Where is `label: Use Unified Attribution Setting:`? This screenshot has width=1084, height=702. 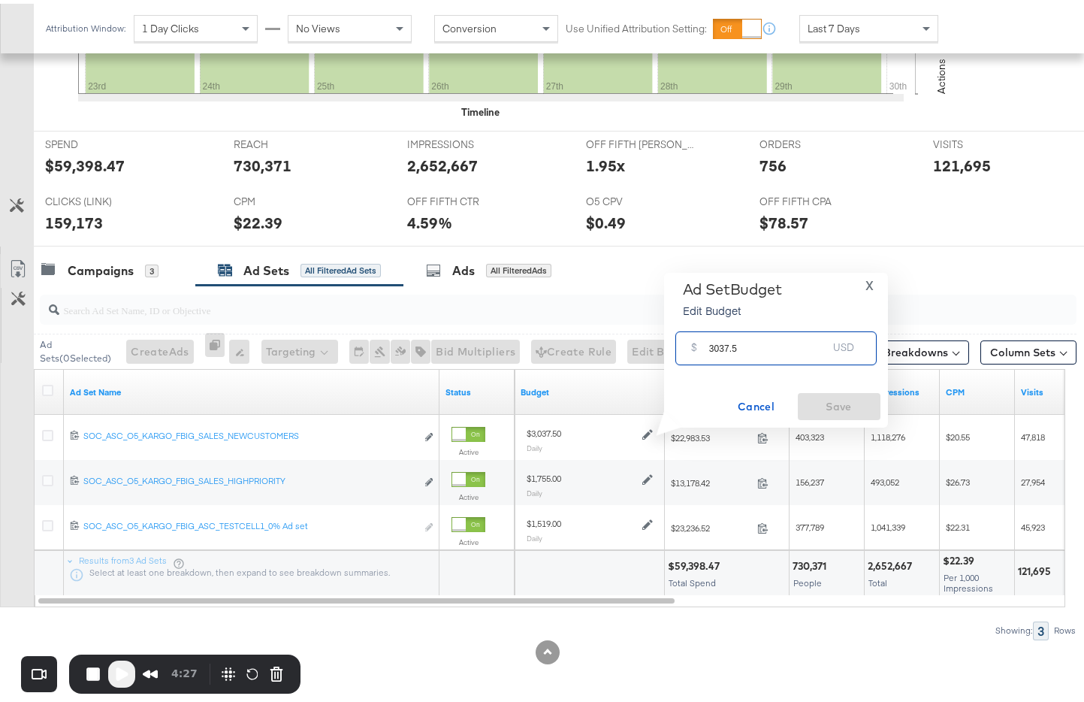 label: Use Unified Attribution Setting: is located at coordinates (636, 25).